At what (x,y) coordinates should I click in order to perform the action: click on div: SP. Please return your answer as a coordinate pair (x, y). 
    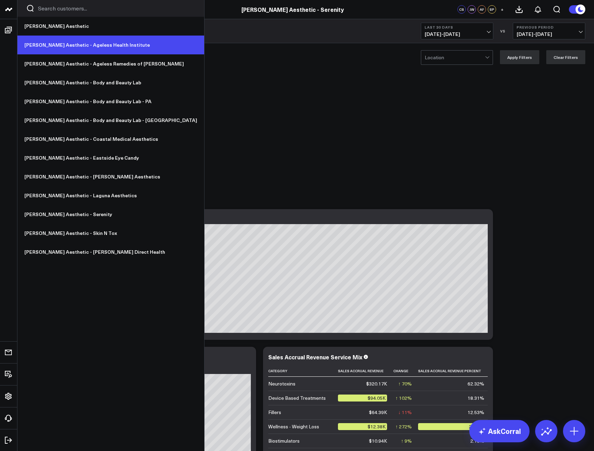
    Looking at the image, I should click on (492, 9).